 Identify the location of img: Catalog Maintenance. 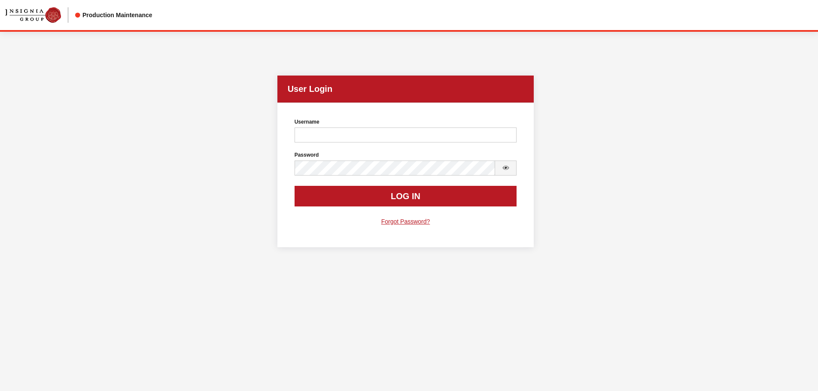
(33, 15).